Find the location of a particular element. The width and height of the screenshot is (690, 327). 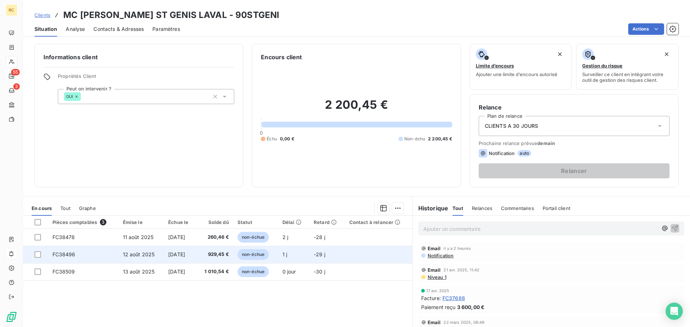

button: Limite d’encoursAjouter une limite d’encours autorisé is located at coordinates (521, 67).